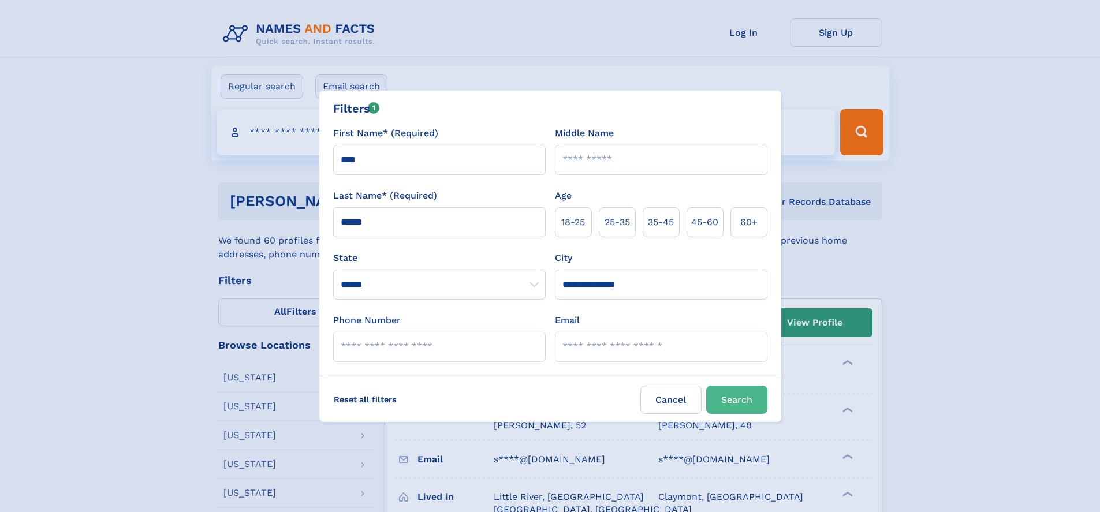 The width and height of the screenshot is (1100, 512). I want to click on label: First Name* (Required), so click(386, 133).